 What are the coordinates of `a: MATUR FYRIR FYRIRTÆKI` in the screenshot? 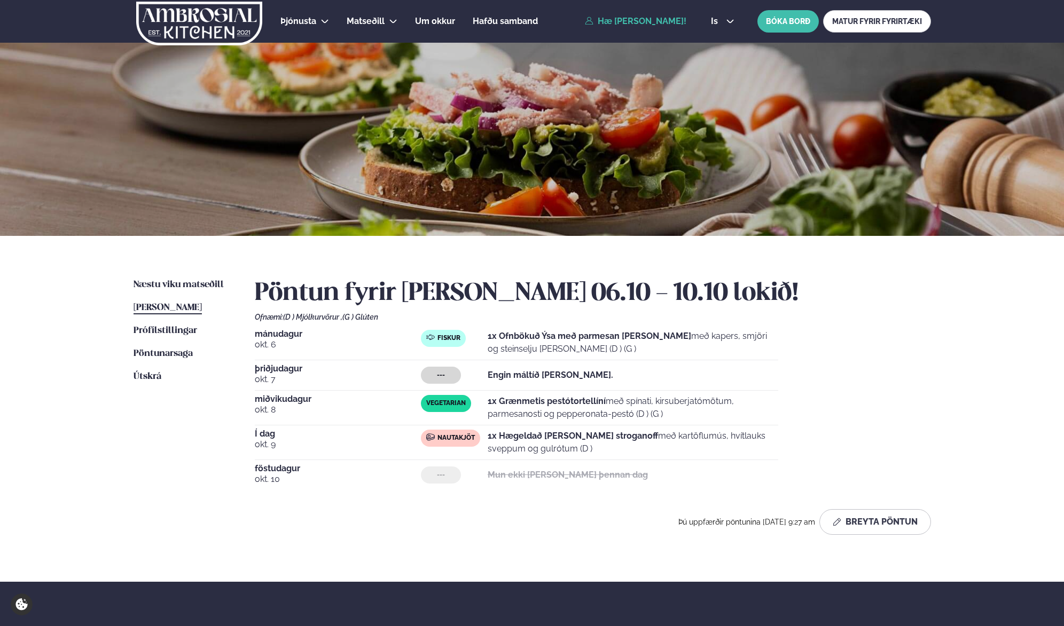 It's located at (877, 21).